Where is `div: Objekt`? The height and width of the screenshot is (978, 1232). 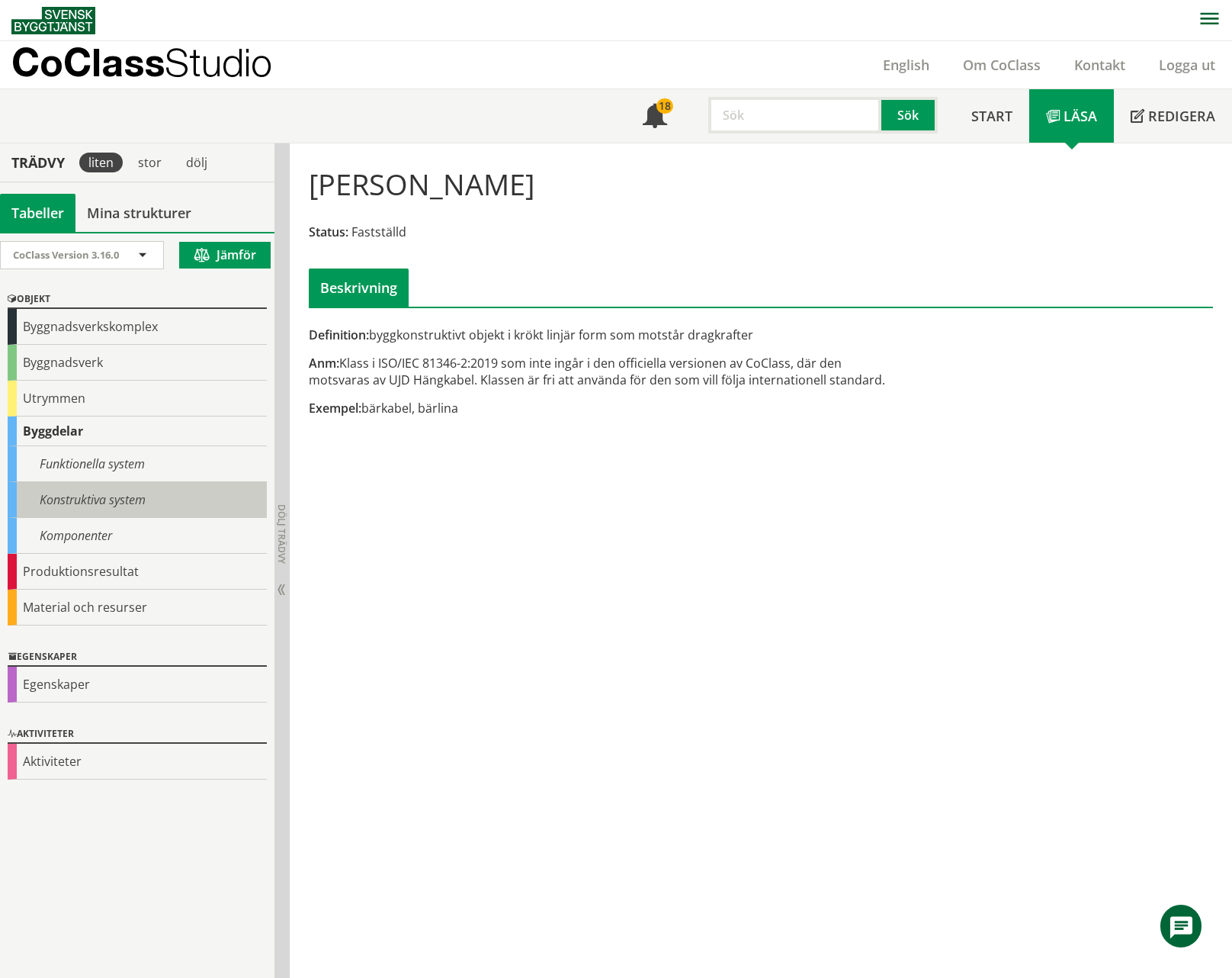
div: Objekt is located at coordinates (137, 300).